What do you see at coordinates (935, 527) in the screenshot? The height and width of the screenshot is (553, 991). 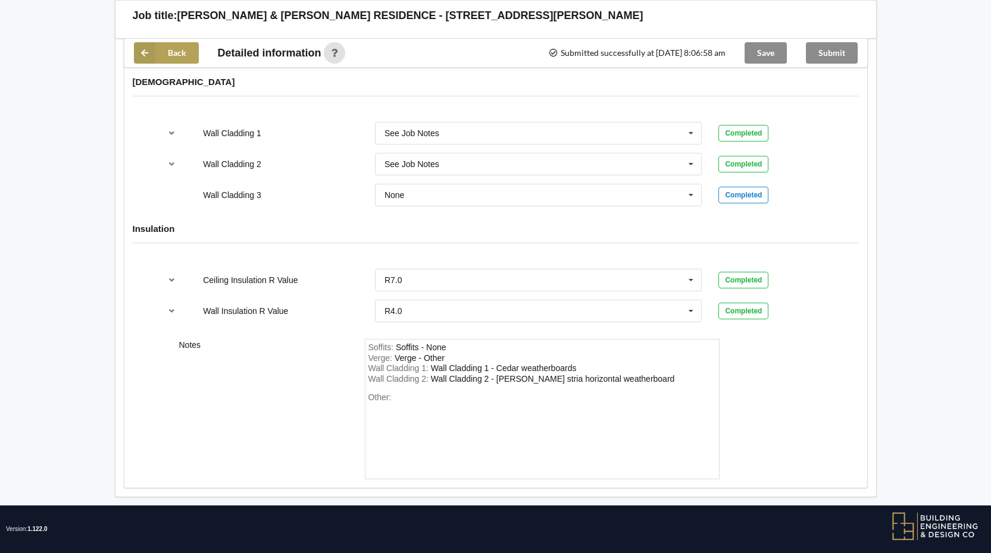 I see `img: BEDC logo` at bounding box center [935, 527].